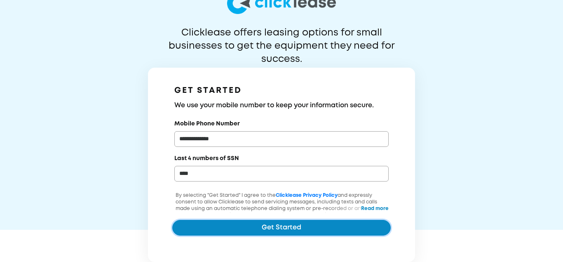 The width and height of the screenshot is (563, 262). Describe the element at coordinates (282, 40) in the screenshot. I see `p: Clicklease offers leasing options for small businesses to get the equipment they need for success.` at that location.